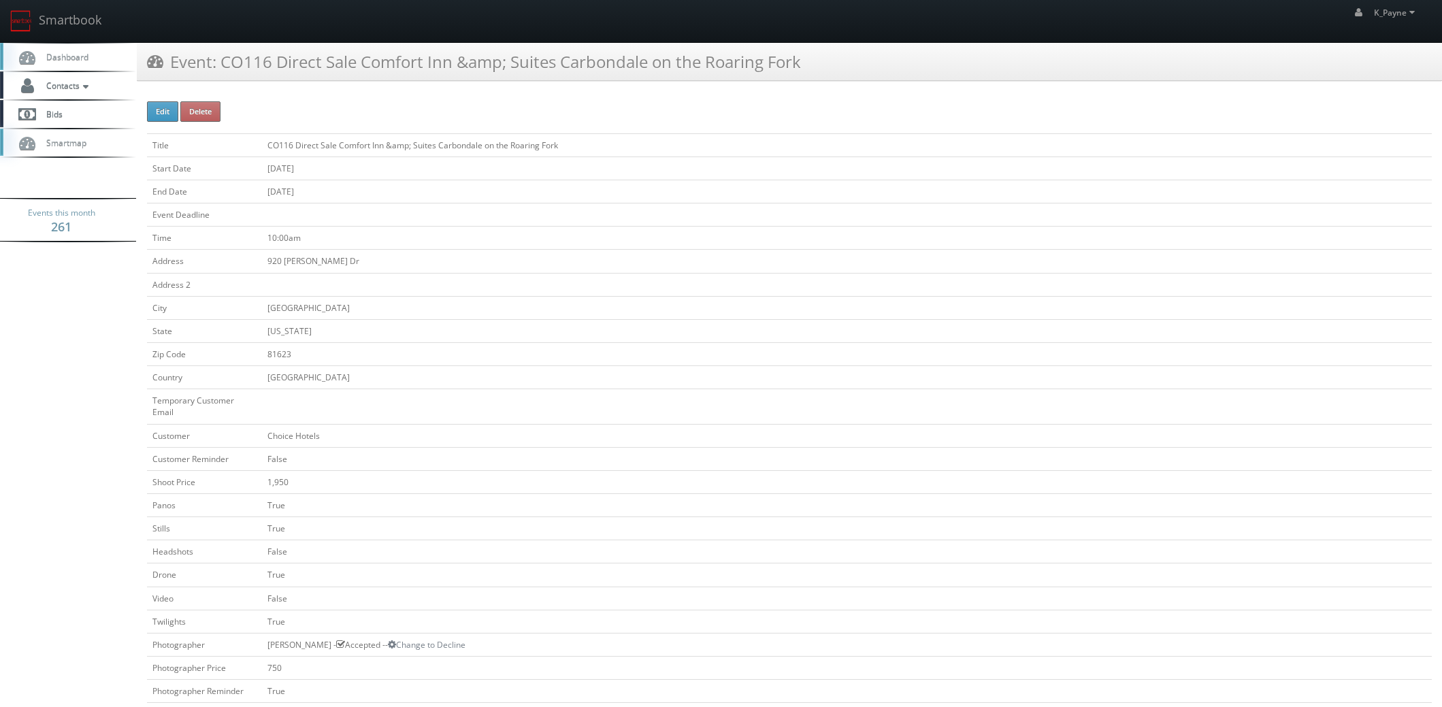 The image size is (1442, 707). Describe the element at coordinates (204, 529) in the screenshot. I see `td: Stills` at that location.